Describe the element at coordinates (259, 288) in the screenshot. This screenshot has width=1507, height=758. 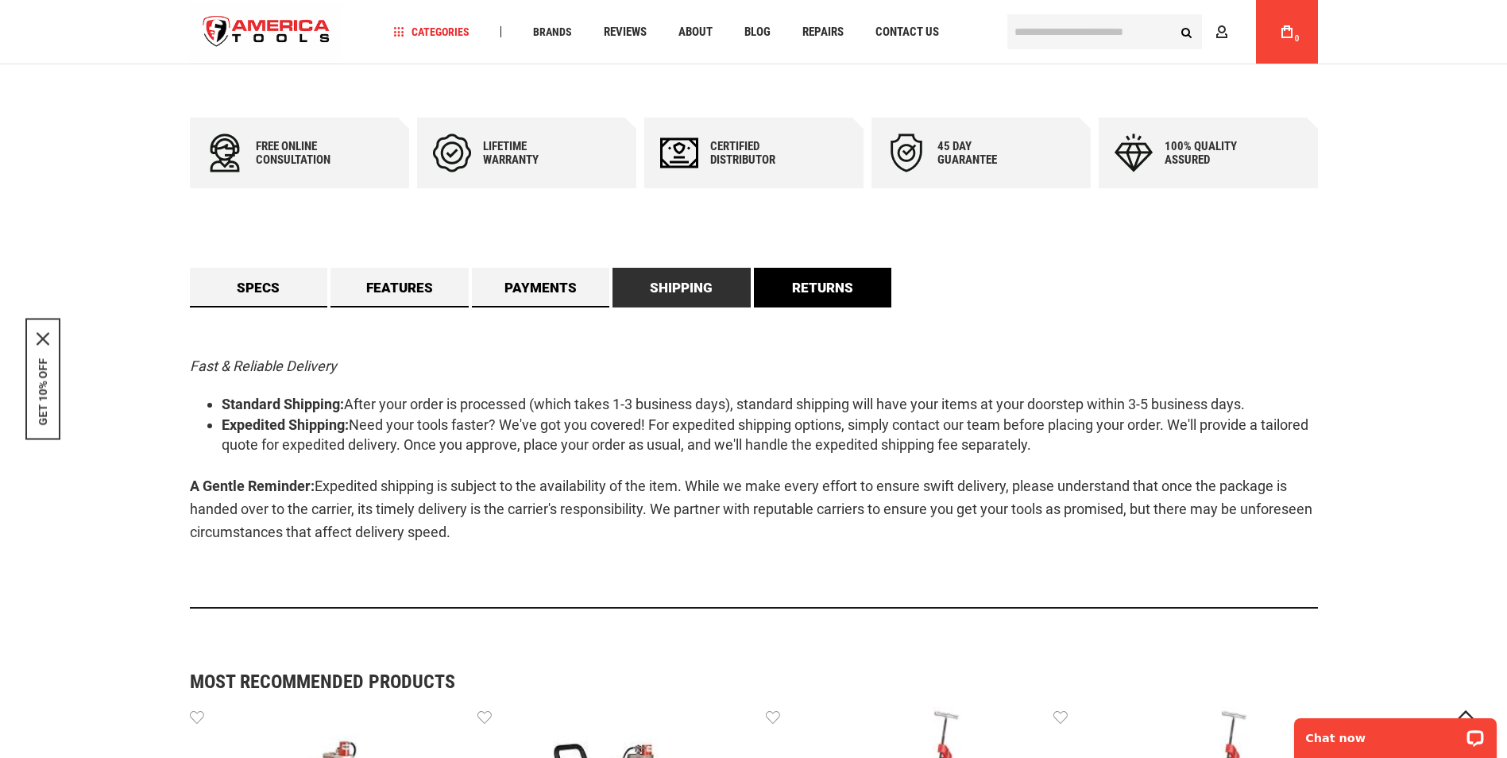
I see `a: Specs` at that location.